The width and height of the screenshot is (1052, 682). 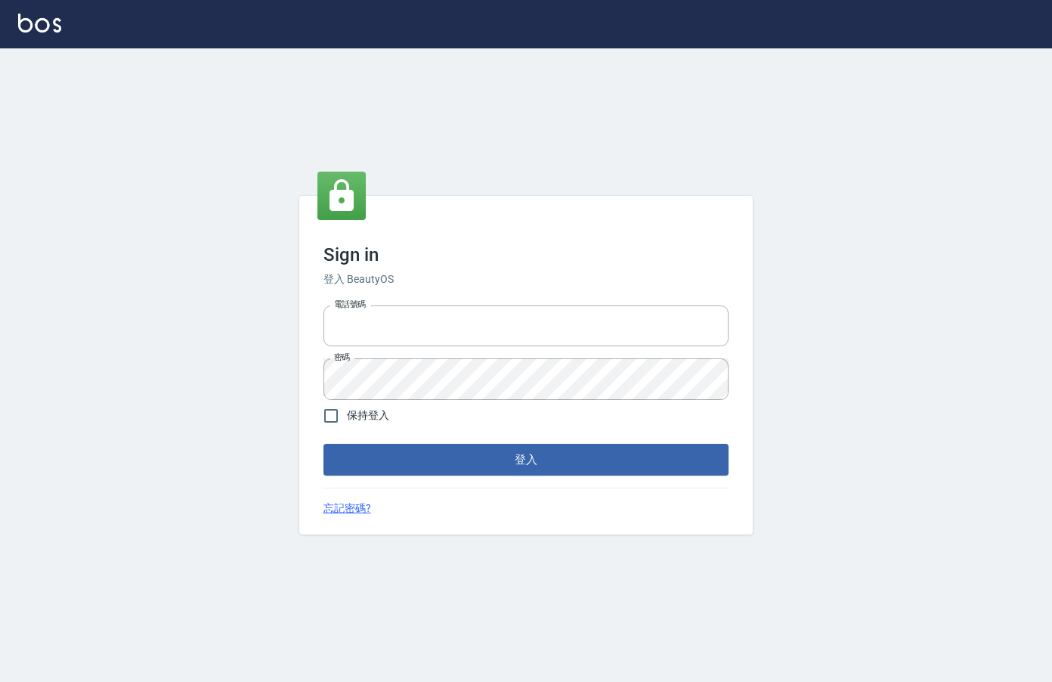 I want to click on label: 電話號碼, so click(x=350, y=304).